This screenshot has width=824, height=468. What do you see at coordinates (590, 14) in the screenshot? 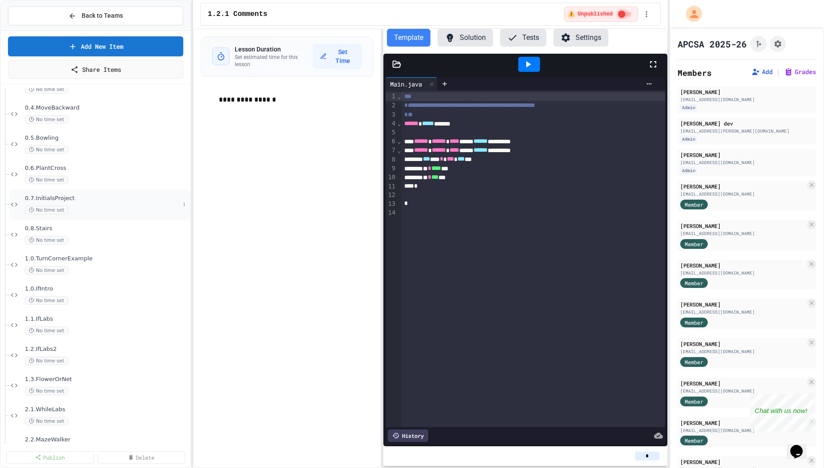
I see `span: ⚠️ Unpublished` at bounding box center [590, 14].